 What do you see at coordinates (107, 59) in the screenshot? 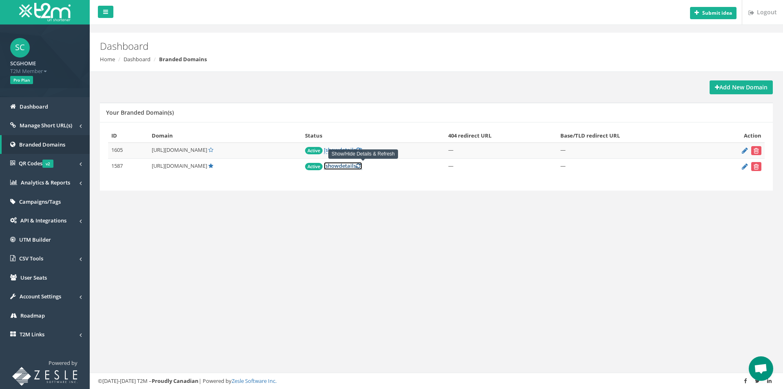
I see `a: Home` at bounding box center [107, 59].